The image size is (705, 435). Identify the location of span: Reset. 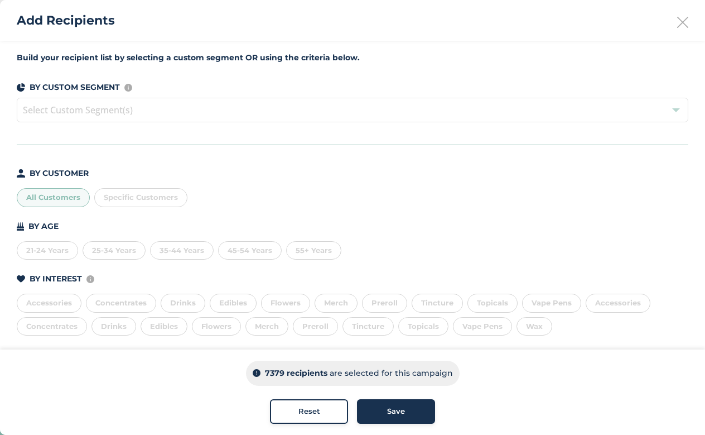
(309, 411).